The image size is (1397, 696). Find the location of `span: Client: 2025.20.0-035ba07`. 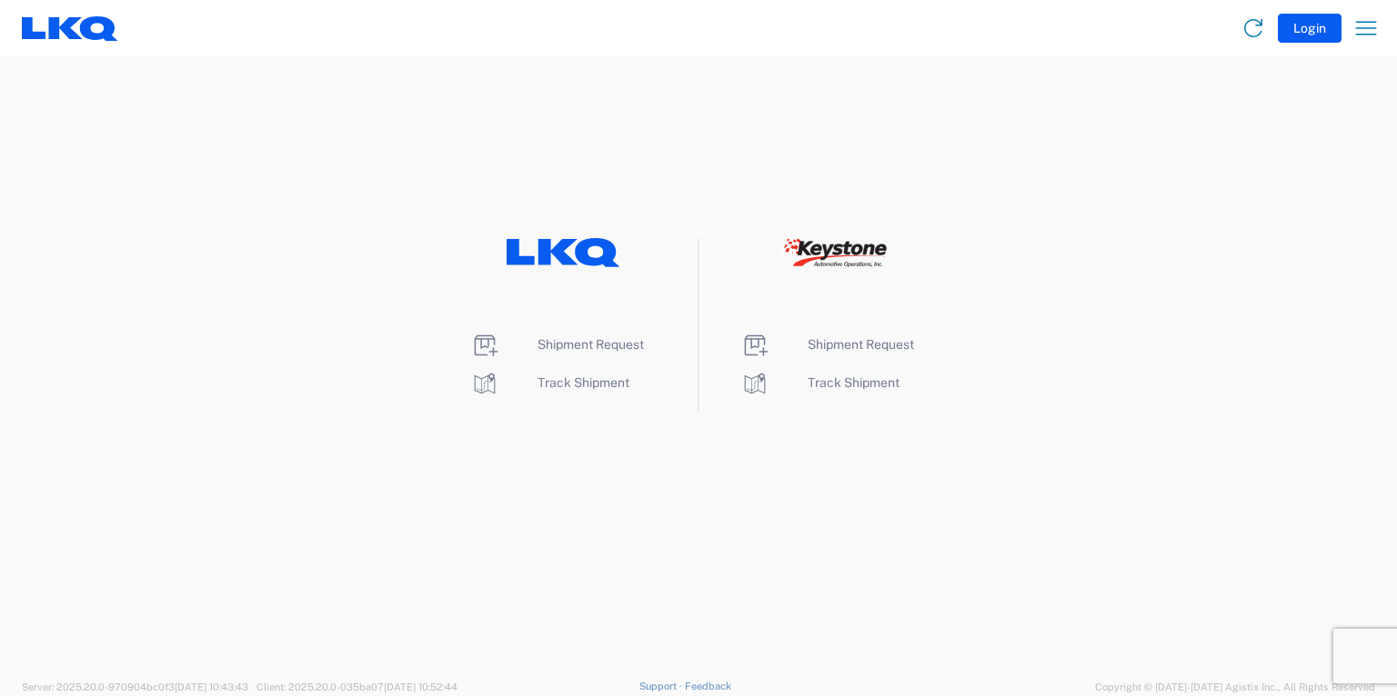

span: Client: 2025.20.0-035ba07 is located at coordinates (356, 687).